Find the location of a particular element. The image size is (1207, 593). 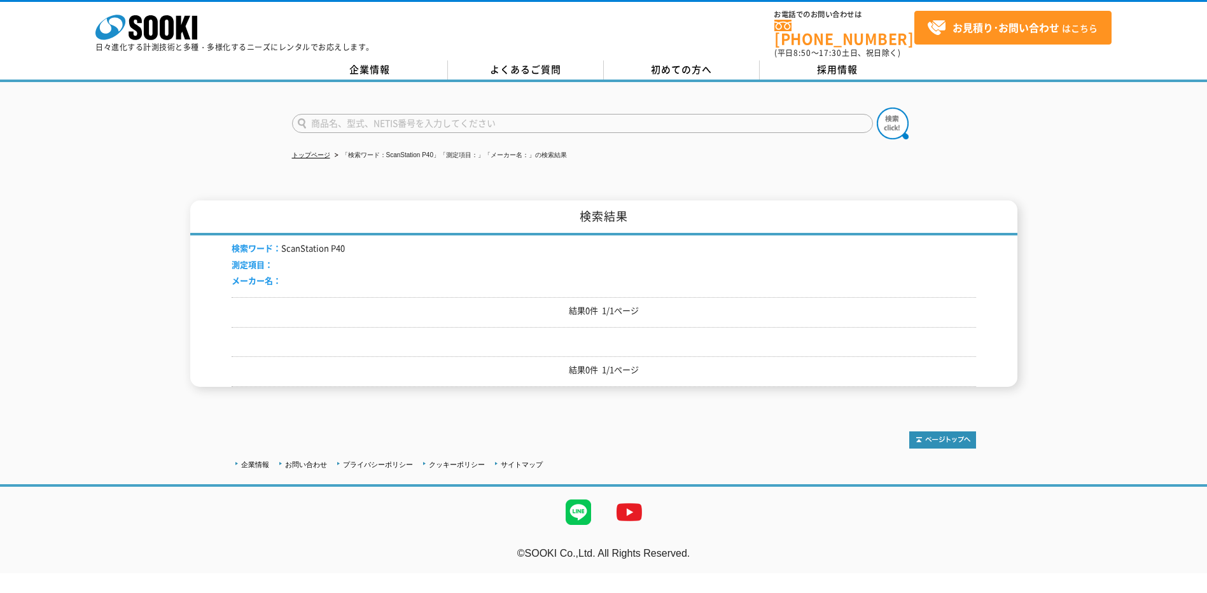

span: (平日 ～ 土日、祝日除く) is located at coordinates (837, 53).